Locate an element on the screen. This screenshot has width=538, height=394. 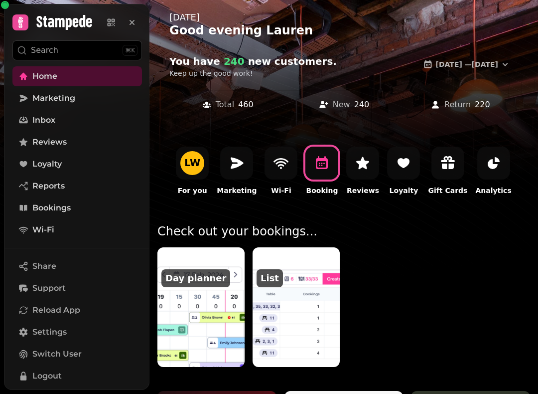
span: Settings is located at coordinates (49, 332).